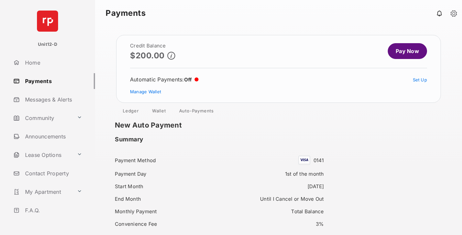 The width and height of the screenshot is (462, 235). Describe the element at coordinates (319, 160) in the screenshot. I see `span: 0141` at that location.